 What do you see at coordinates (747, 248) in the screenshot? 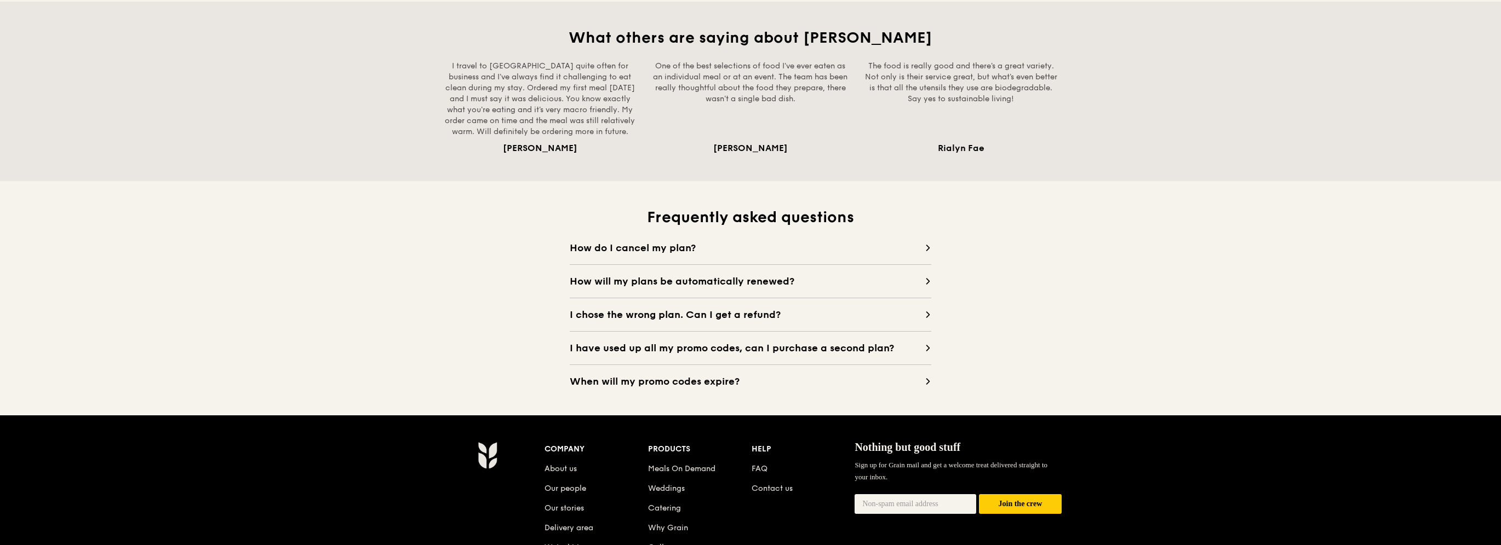
I see `span: How do I cancel my plan?` at bounding box center [747, 248].